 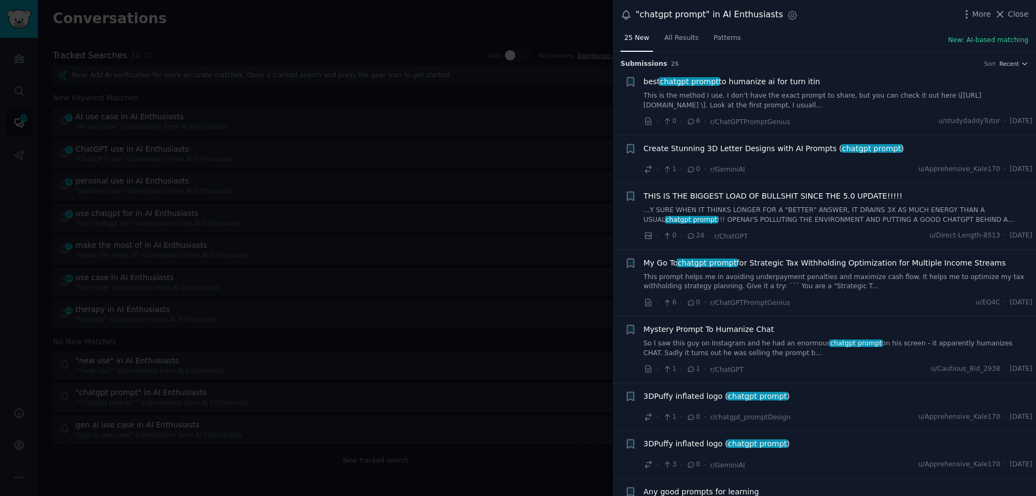 I want to click on a: This prompt helps me in avoiding underpayment penalties and maximize cash flow. It helps me to op..., so click(x=838, y=282).